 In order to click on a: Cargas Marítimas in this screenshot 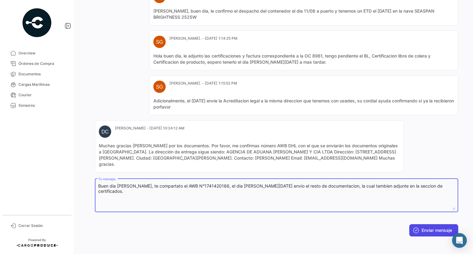, I will do `click(37, 85)`.